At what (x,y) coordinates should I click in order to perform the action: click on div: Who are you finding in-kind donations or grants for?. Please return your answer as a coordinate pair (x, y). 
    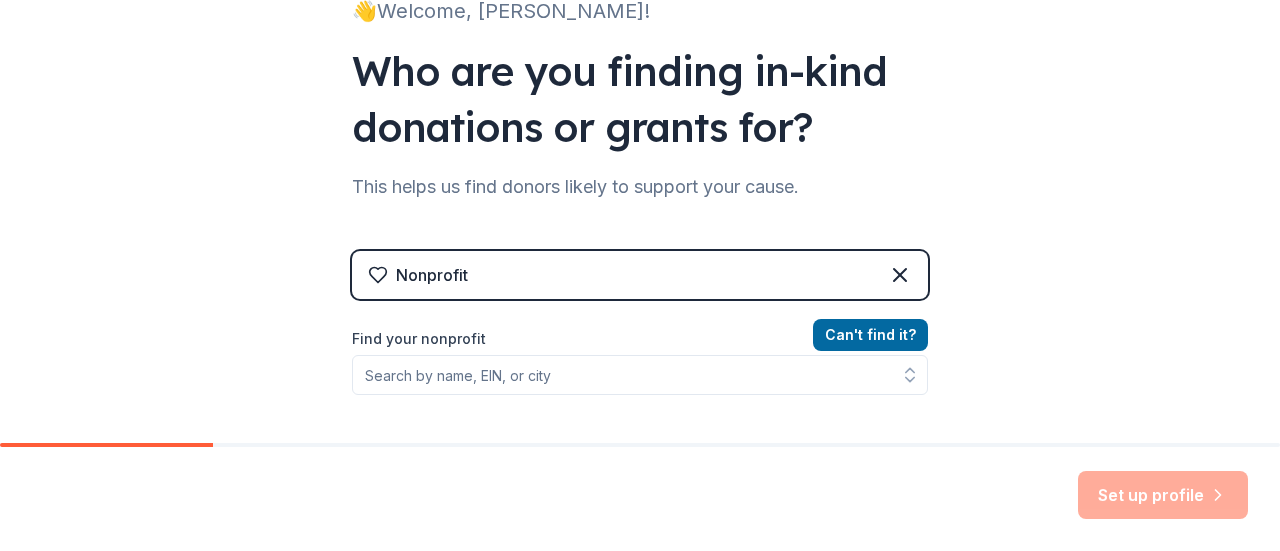
    Looking at the image, I should click on (640, 99).